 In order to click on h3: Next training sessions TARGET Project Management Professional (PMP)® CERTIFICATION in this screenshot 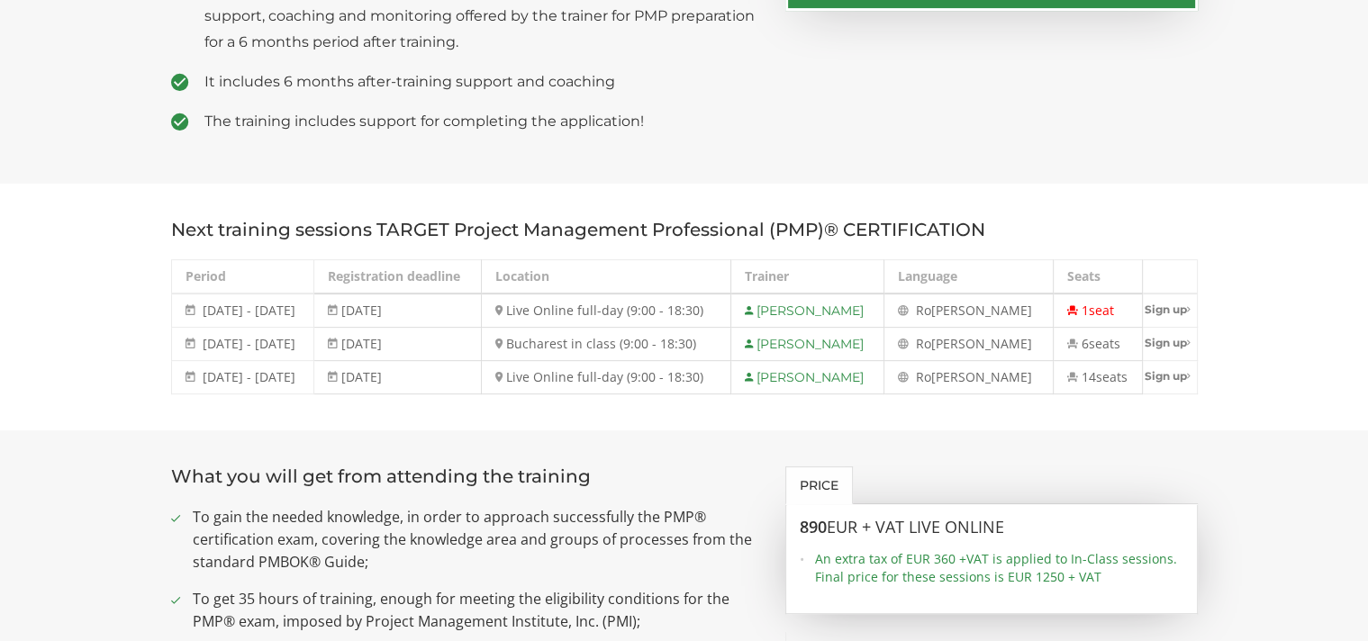, I will do `click(684, 230)`.